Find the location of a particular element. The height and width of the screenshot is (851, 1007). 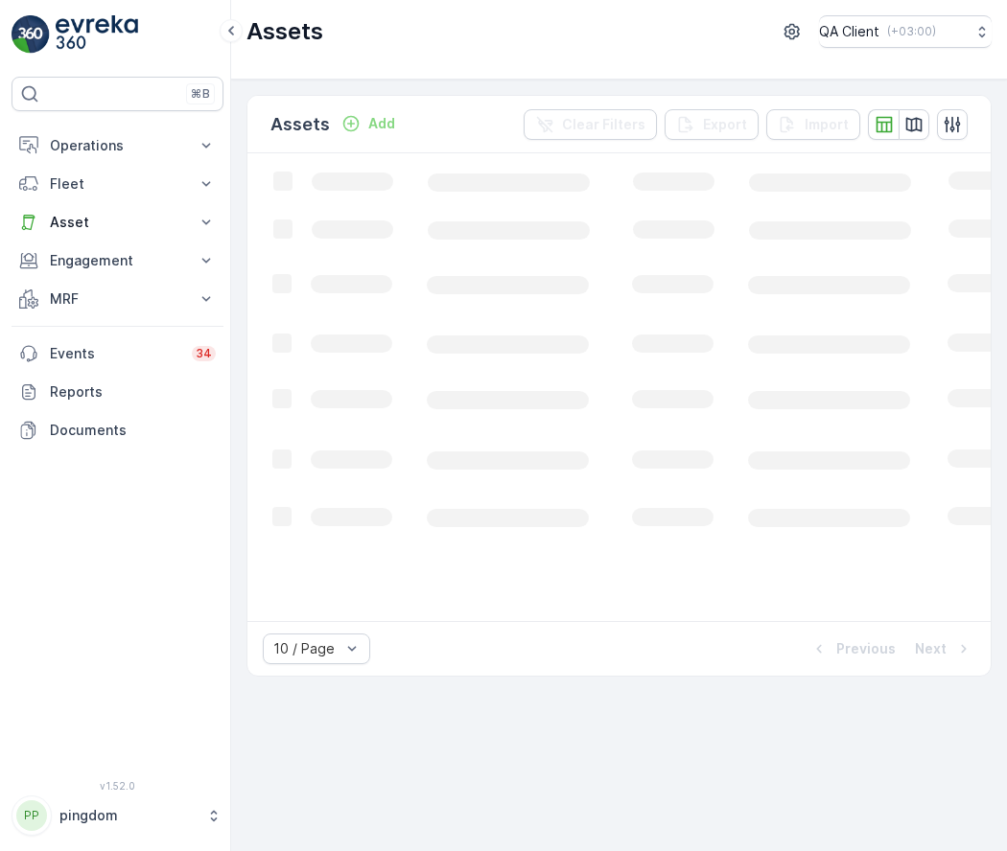

button: QA Client(+03:00) is located at coordinates (905, 32).